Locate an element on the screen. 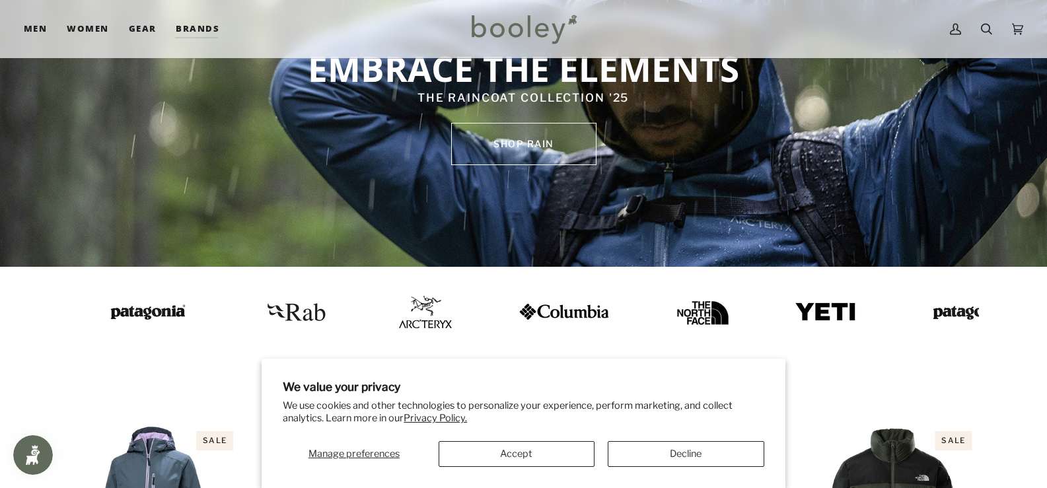  button: Accept is located at coordinates (516, 454).